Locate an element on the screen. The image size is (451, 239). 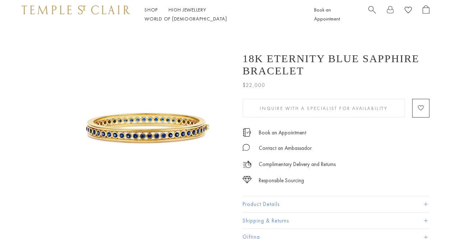
img: icon_delivery.svg is located at coordinates (247, 164).